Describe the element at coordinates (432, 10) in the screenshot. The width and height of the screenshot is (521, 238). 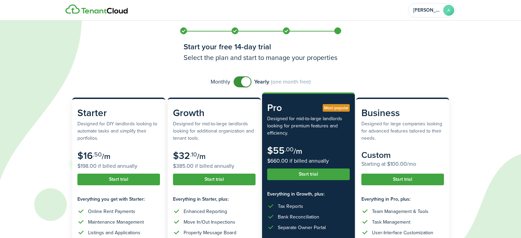
I see `button: Open menu` at that location.